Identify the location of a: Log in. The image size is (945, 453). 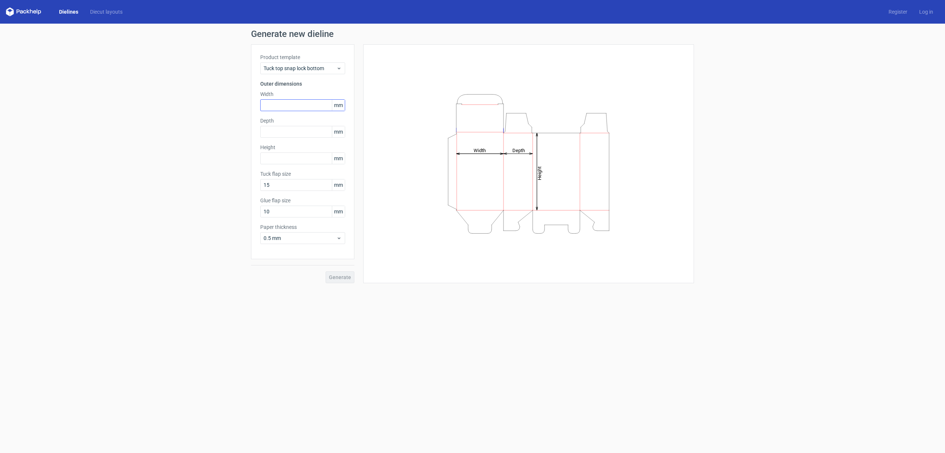
(926, 12).